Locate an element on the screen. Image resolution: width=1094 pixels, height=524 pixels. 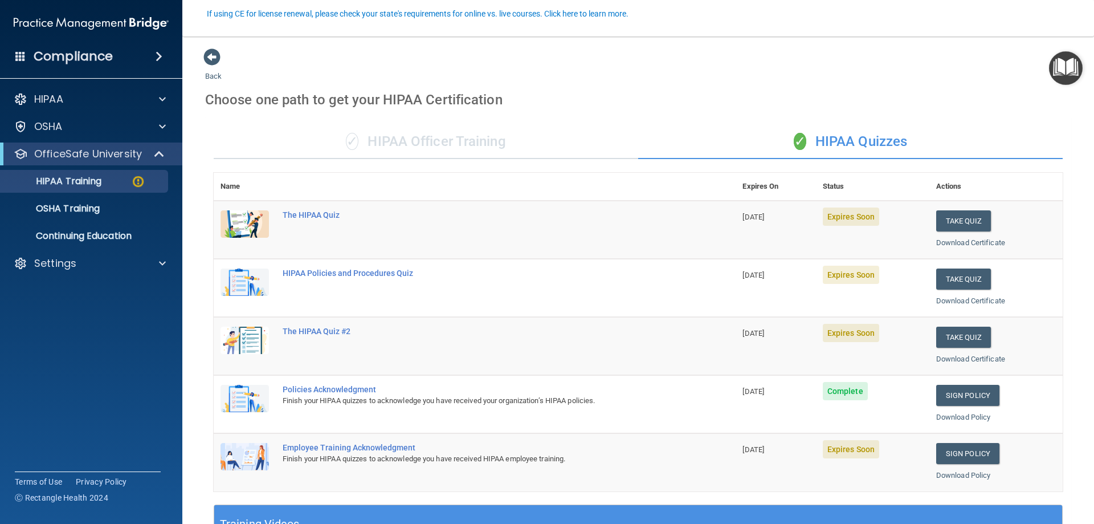
a: OSHA is located at coordinates (89, 126).